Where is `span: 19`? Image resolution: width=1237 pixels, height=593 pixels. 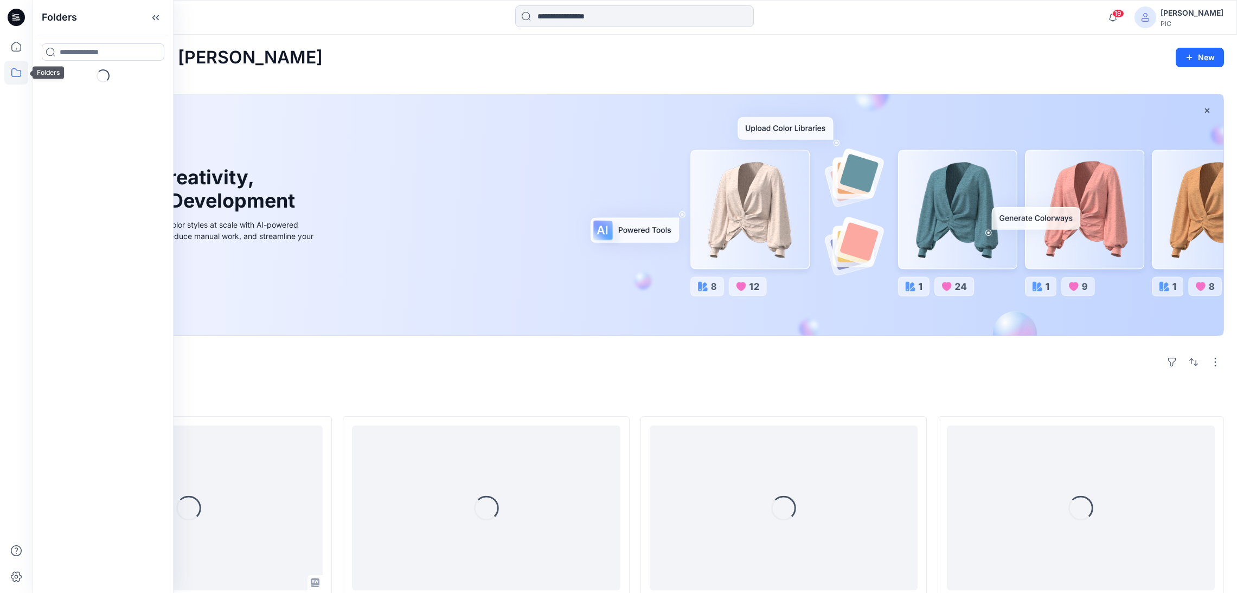 span: 19 is located at coordinates (1118, 14).